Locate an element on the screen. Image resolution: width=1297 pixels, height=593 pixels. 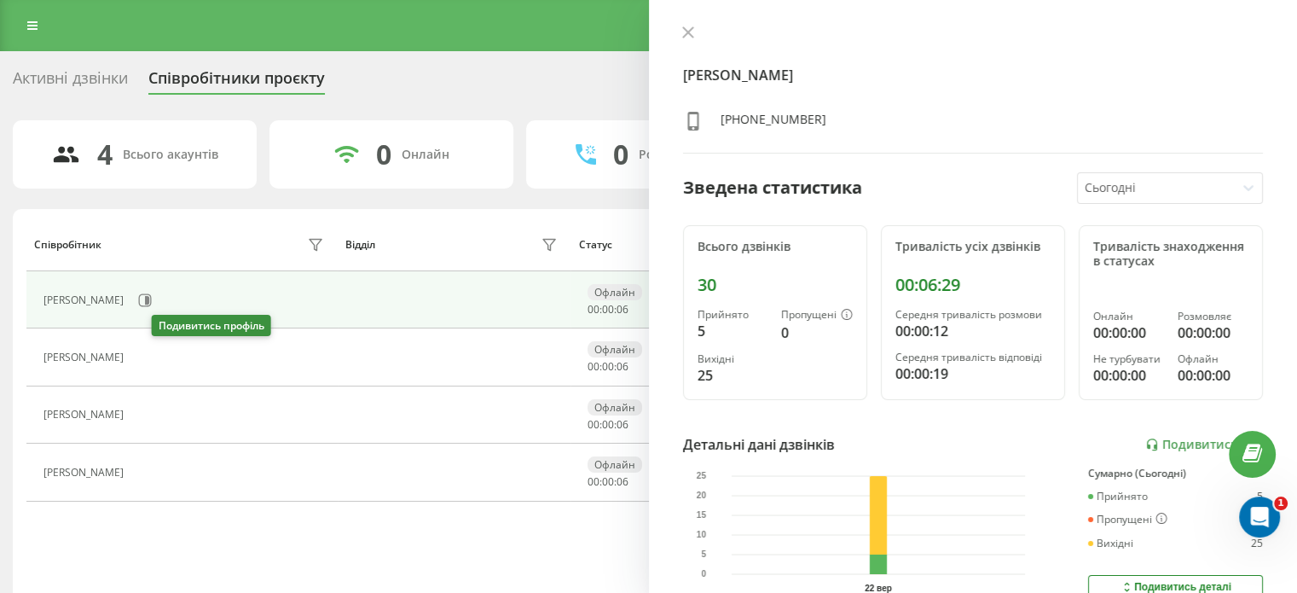
div: Відділ is located at coordinates (360, 245).